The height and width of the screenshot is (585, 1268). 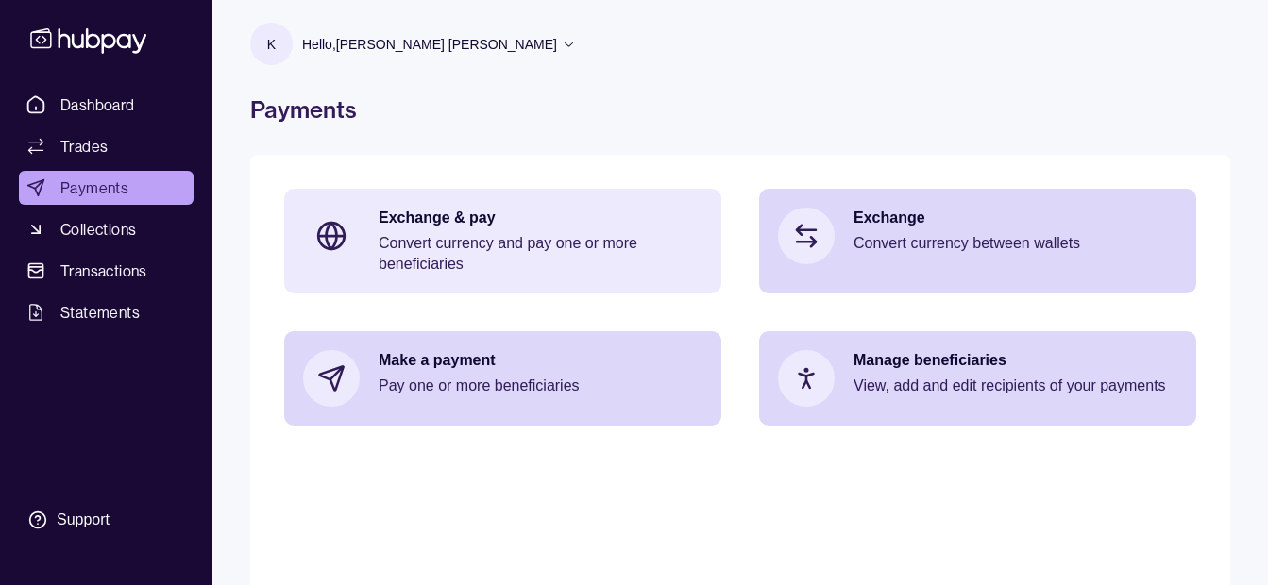 I want to click on p: K, so click(x=271, y=44).